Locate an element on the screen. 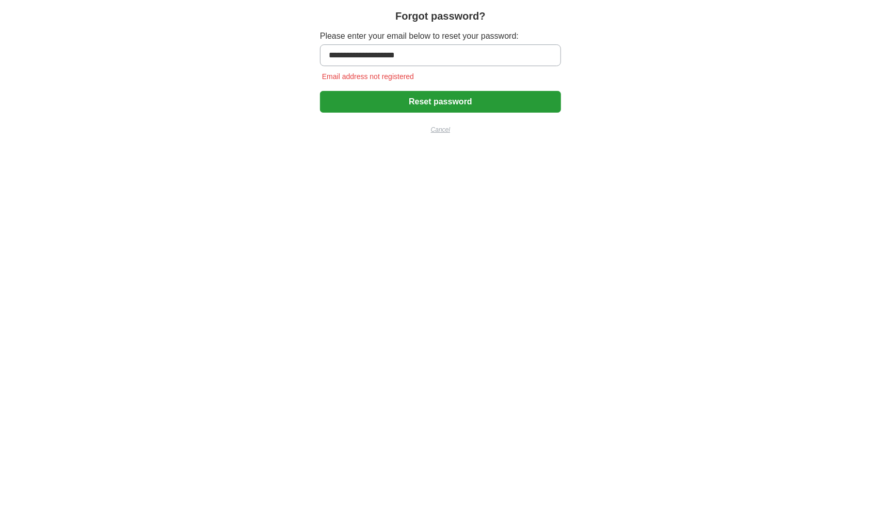 The height and width of the screenshot is (510, 881). span: Email address not registered is located at coordinates (368, 76).